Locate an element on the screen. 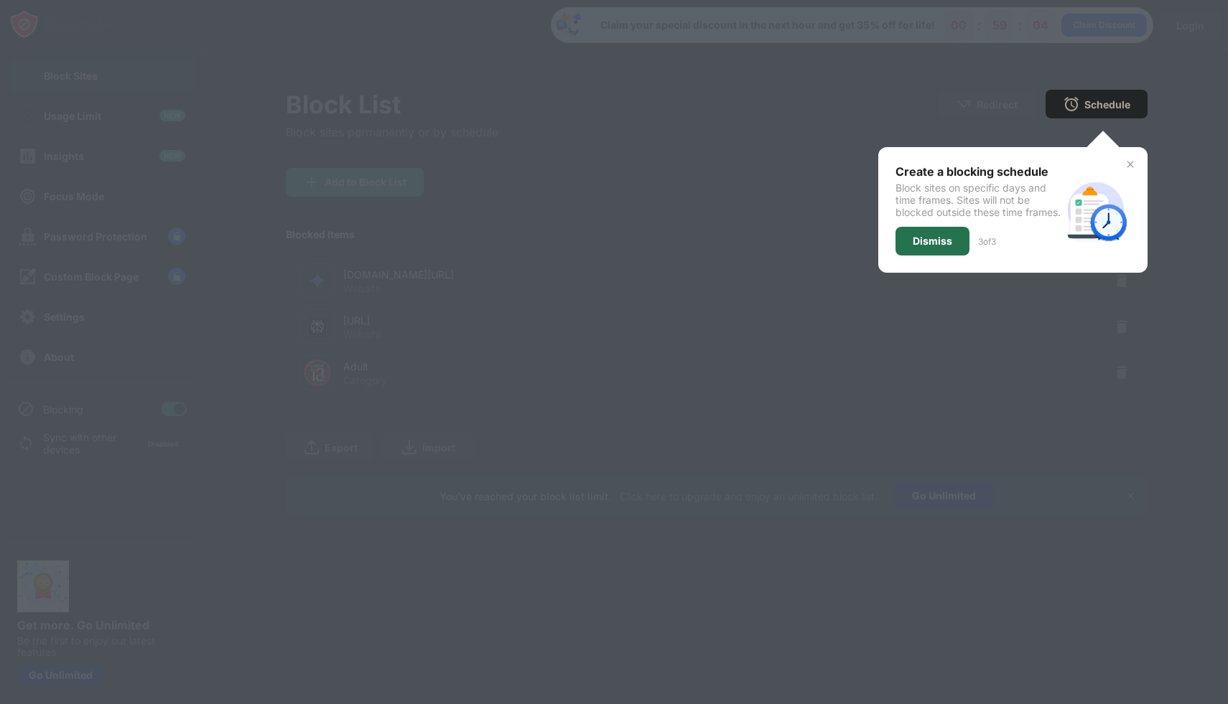 The image size is (1228, 704). img: schedule.svg is located at coordinates (1096, 210).